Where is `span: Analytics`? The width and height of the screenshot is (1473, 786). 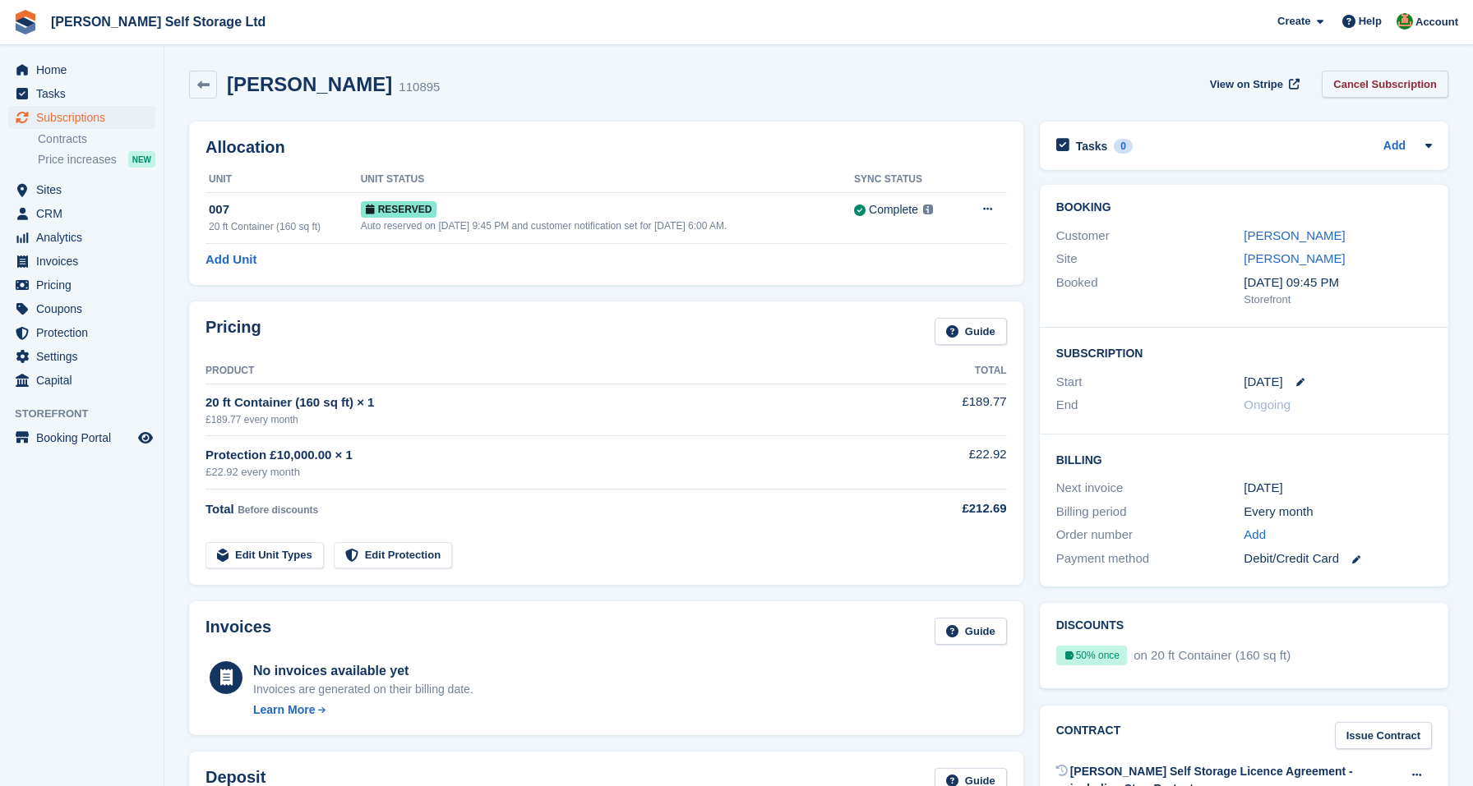 span: Analytics is located at coordinates (85, 238).